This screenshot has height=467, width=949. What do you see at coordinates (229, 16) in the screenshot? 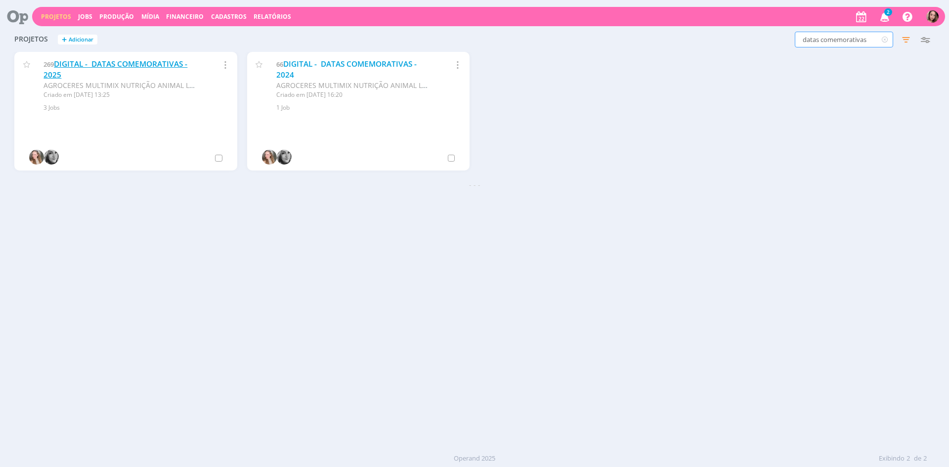
I see `span: Cadastros` at bounding box center [229, 16].